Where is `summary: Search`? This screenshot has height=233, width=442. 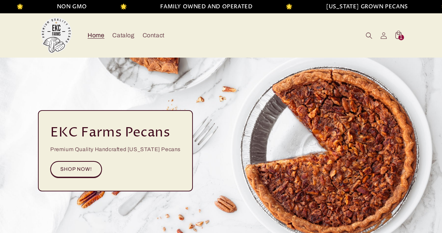 summary: Search is located at coordinates (369, 36).